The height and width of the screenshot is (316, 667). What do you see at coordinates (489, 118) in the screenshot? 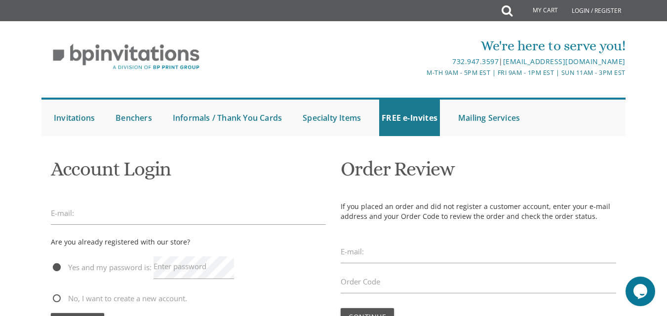
I see `a: Mailing Services` at bounding box center [489, 118].